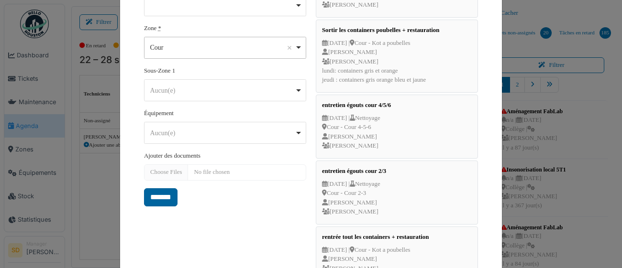  What do you see at coordinates (289, 48) in the screenshot?
I see `button: Remove item: '13335'` at bounding box center [289, 48].